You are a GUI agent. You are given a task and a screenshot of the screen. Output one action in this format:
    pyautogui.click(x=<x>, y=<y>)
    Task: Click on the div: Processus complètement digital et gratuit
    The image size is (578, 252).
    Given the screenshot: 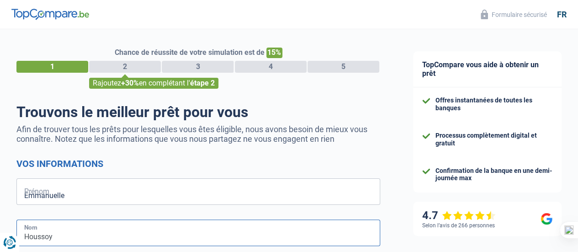 What is the action you would take?
    pyautogui.click(x=494, y=139)
    